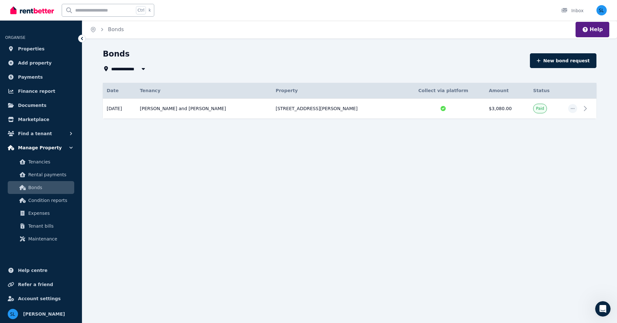  Describe the element at coordinates (35, 63) in the screenshot. I see `span: Add property` at that location.